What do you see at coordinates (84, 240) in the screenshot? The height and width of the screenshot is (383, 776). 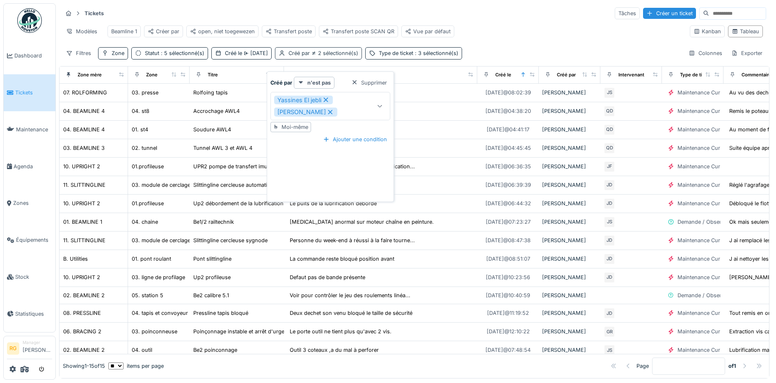 I see `div: 11. SLITTINGLINE` at bounding box center [84, 240].